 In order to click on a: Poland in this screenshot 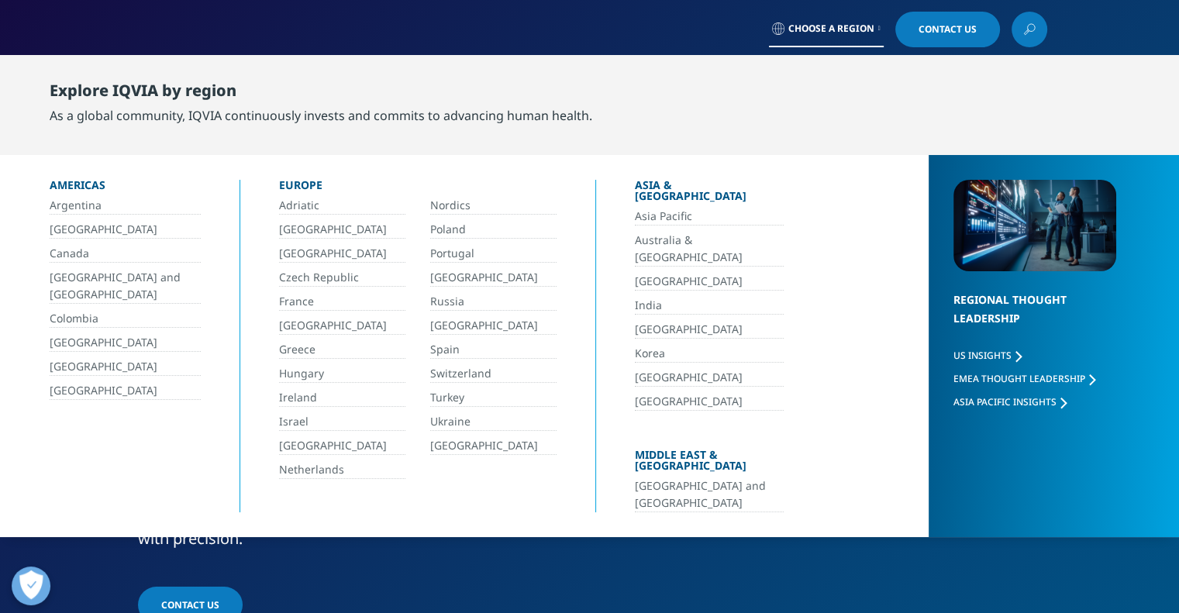, I will do `click(493, 229)`.